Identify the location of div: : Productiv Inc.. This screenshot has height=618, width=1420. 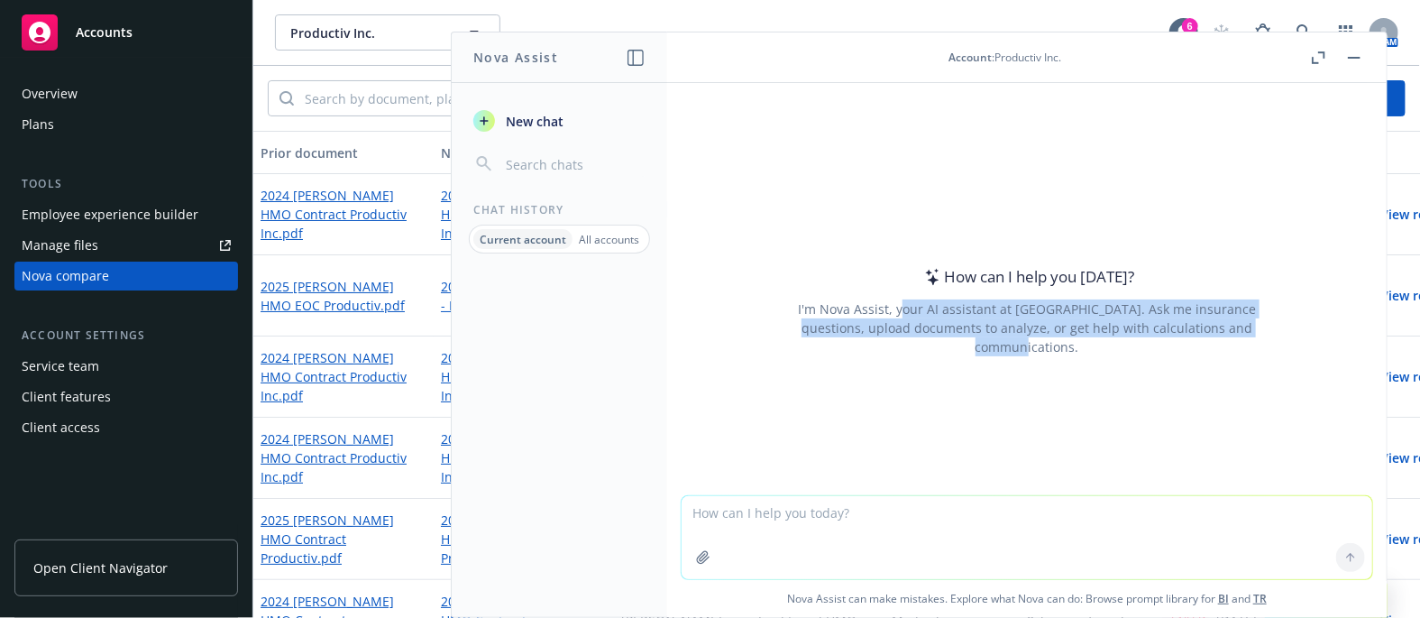
(1006, 57).